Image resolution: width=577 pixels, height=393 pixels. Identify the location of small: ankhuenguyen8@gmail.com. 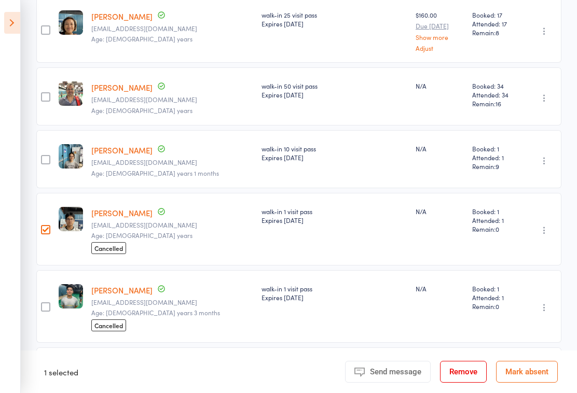
(172, 162).